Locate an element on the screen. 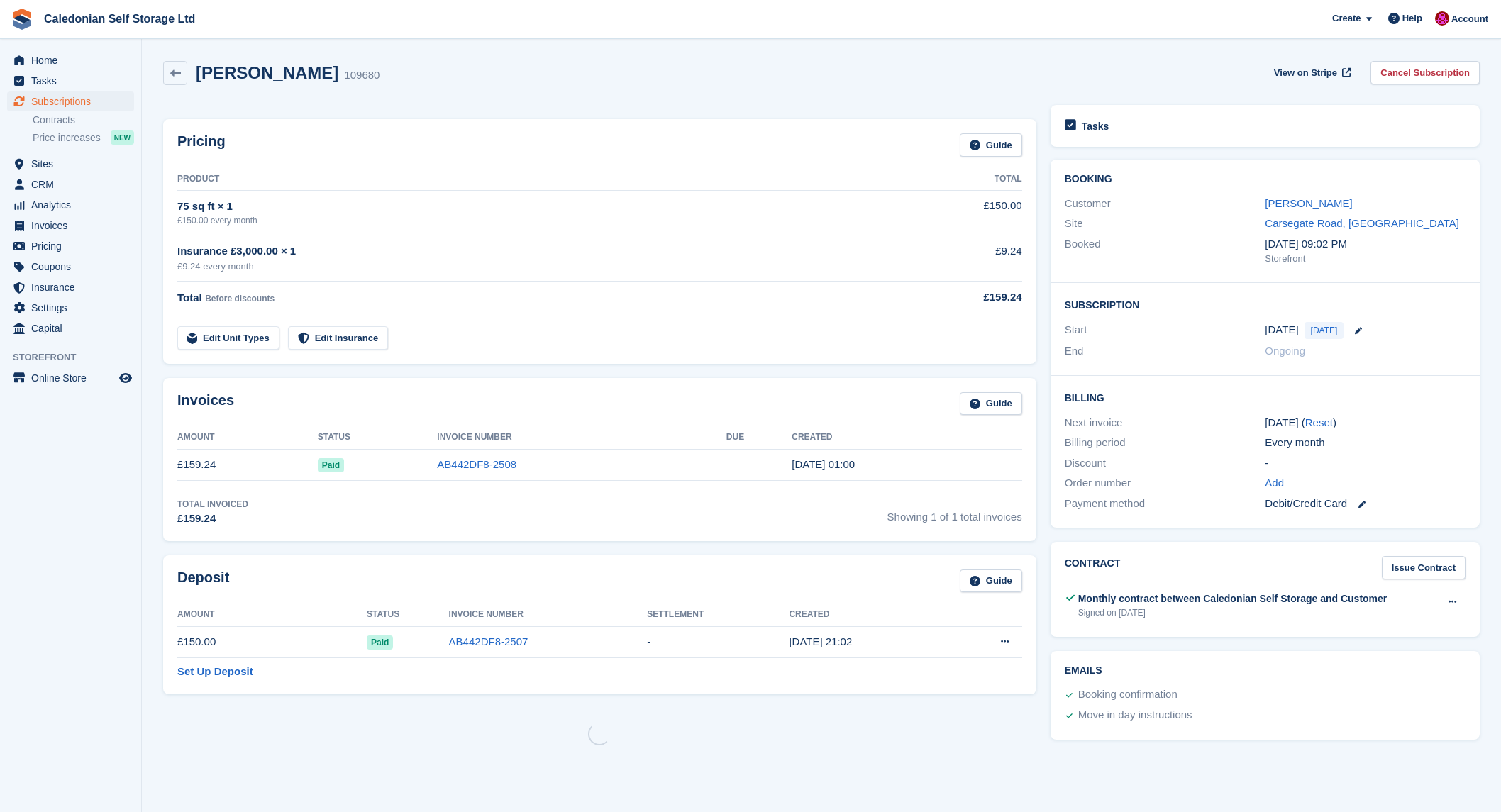  span: Sites is located at coordinates (74, 164).